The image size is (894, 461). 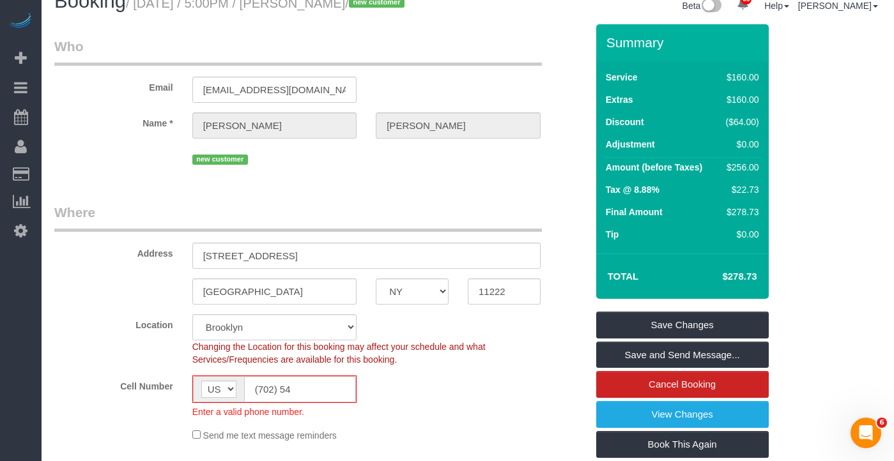 What do you see at coordinates (720, 277) in the screenshot?
I see `h4: $278.73` at bounding box center [720, 277].